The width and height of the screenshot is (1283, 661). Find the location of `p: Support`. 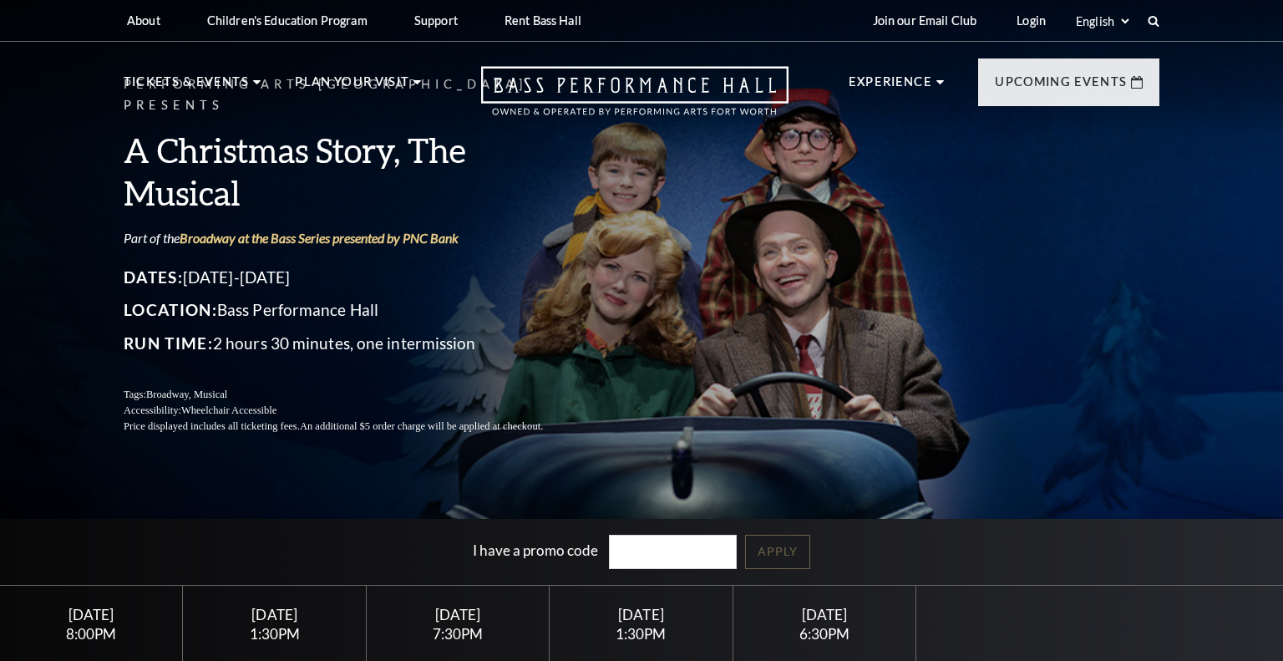

p: Support is located at coordinates (436, 20).